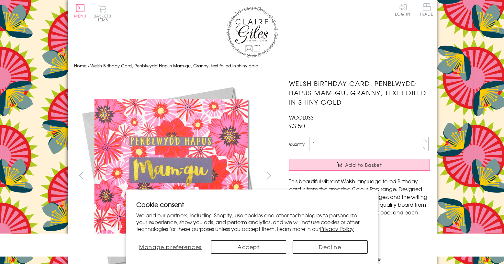 The width and height of the screenshot is (504, 264). I want to click on button: Add to Basket, so click(360, 165).